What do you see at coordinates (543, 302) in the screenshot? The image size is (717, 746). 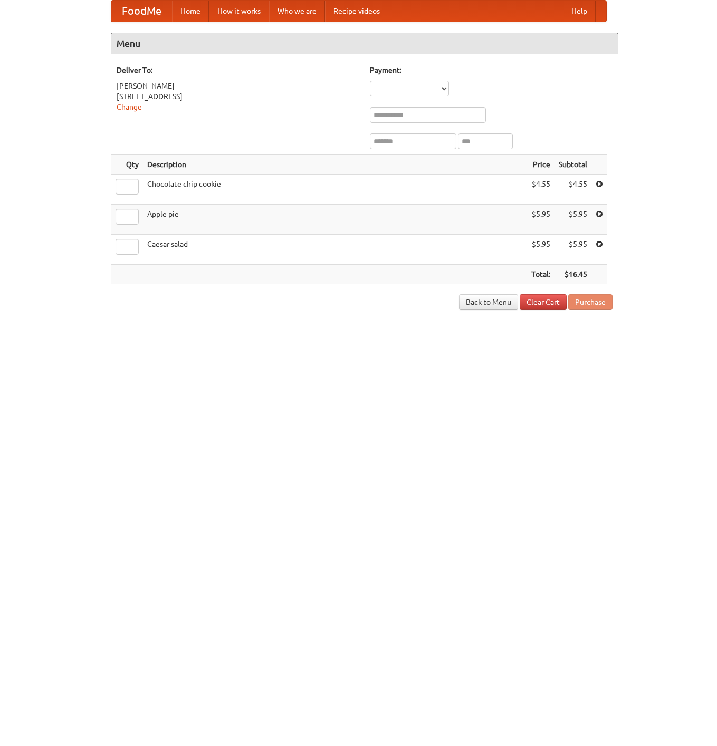 I see `a: Clear Cart` at bounding box center [543, 302].